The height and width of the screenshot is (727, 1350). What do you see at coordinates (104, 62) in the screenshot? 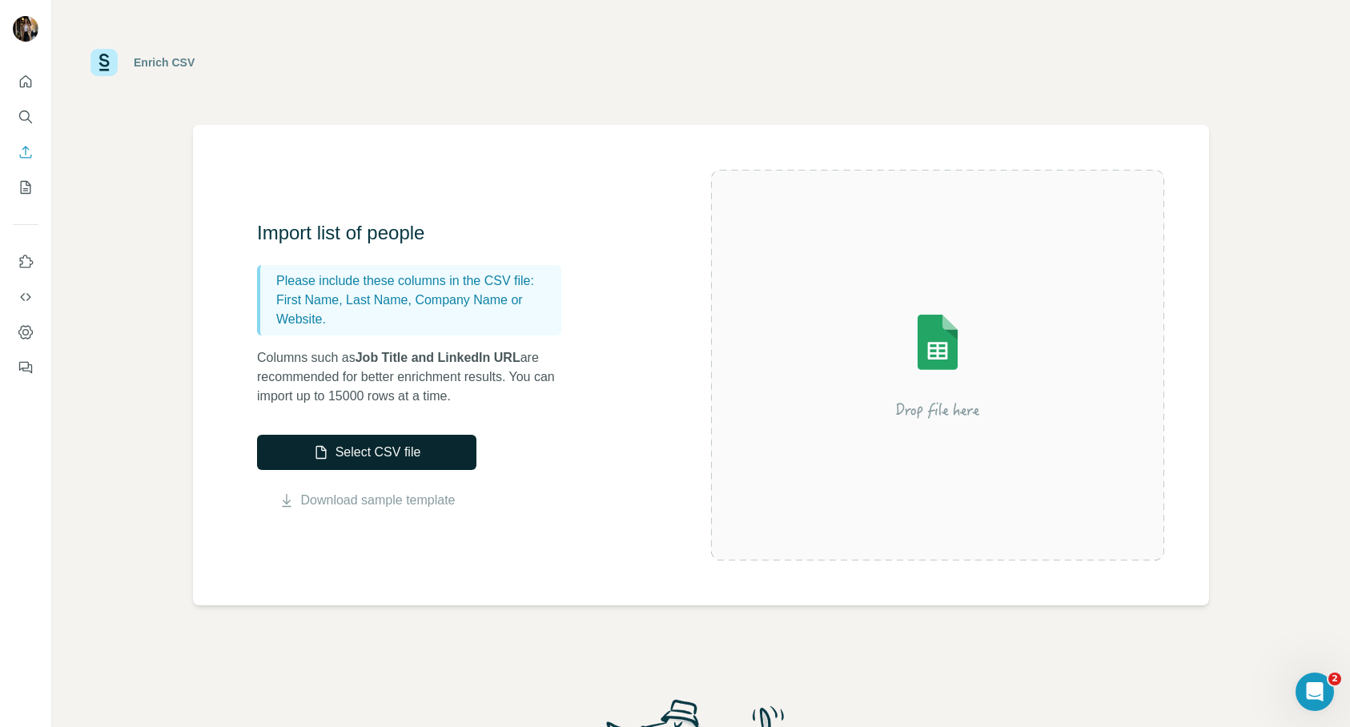
I see `img: Surfe Logo` at bounding box center [104, 62].